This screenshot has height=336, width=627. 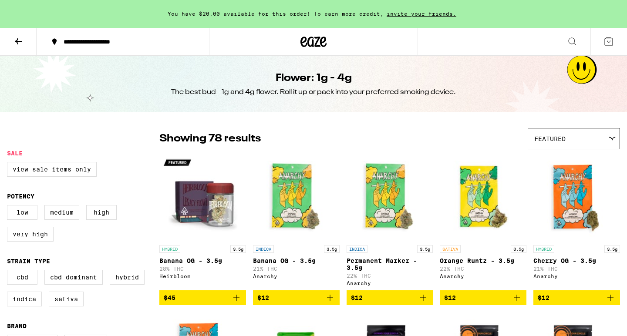 I want to click on label: View Sale Items Only, so click(x=52, y=169).